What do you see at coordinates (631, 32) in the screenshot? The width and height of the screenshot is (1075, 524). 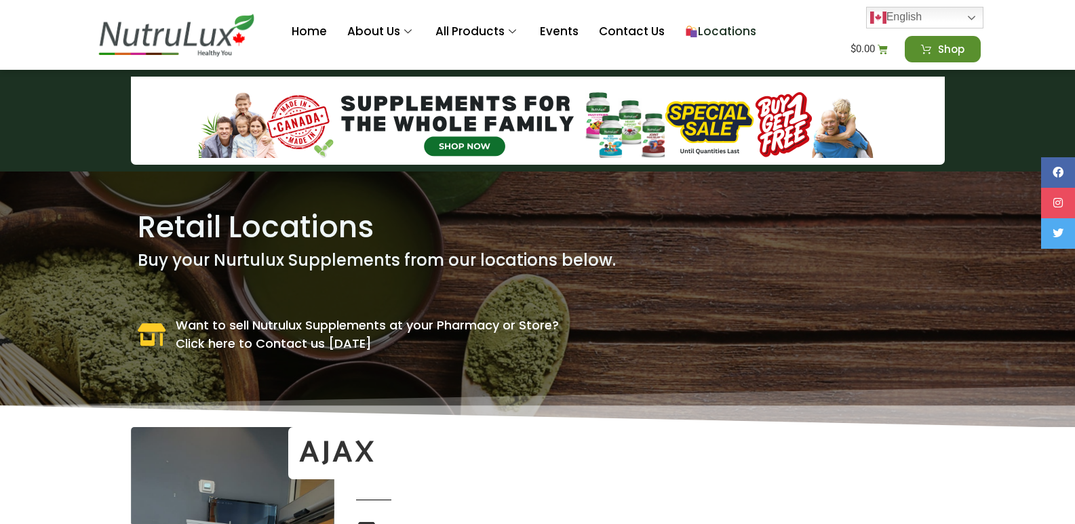 I see `a: Contact Us` at bounding box center [631, 32].